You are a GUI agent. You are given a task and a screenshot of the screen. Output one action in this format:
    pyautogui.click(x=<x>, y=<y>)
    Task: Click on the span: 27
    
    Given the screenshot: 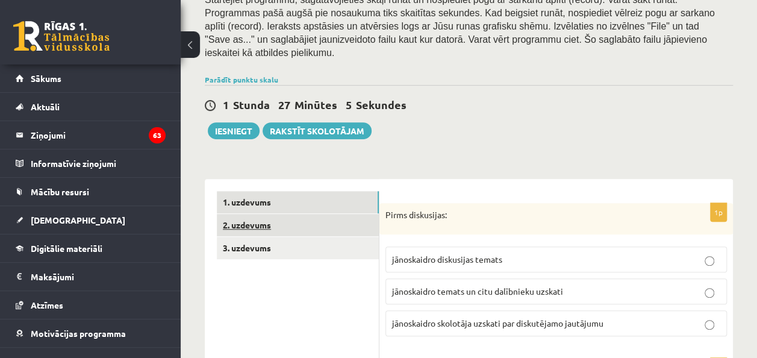 What is the action you would take?
    pyautogui.click(x=284, y=104)
    